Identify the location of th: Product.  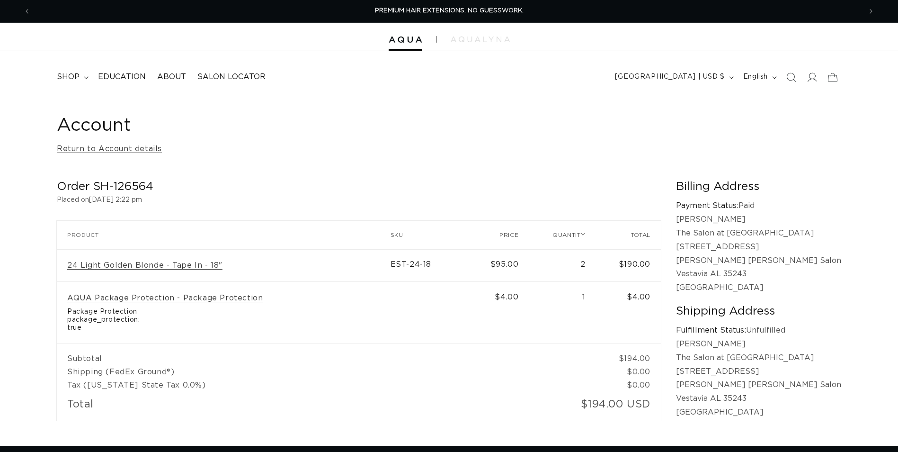
(223, 235).